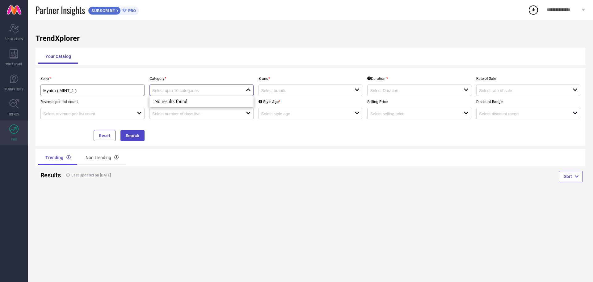 The width and height of the screenshot is (593, 282). What do you see at coordinates (269, 102) in the screenshot?
I see `div: Style Age` at bounding box center [269, 102].